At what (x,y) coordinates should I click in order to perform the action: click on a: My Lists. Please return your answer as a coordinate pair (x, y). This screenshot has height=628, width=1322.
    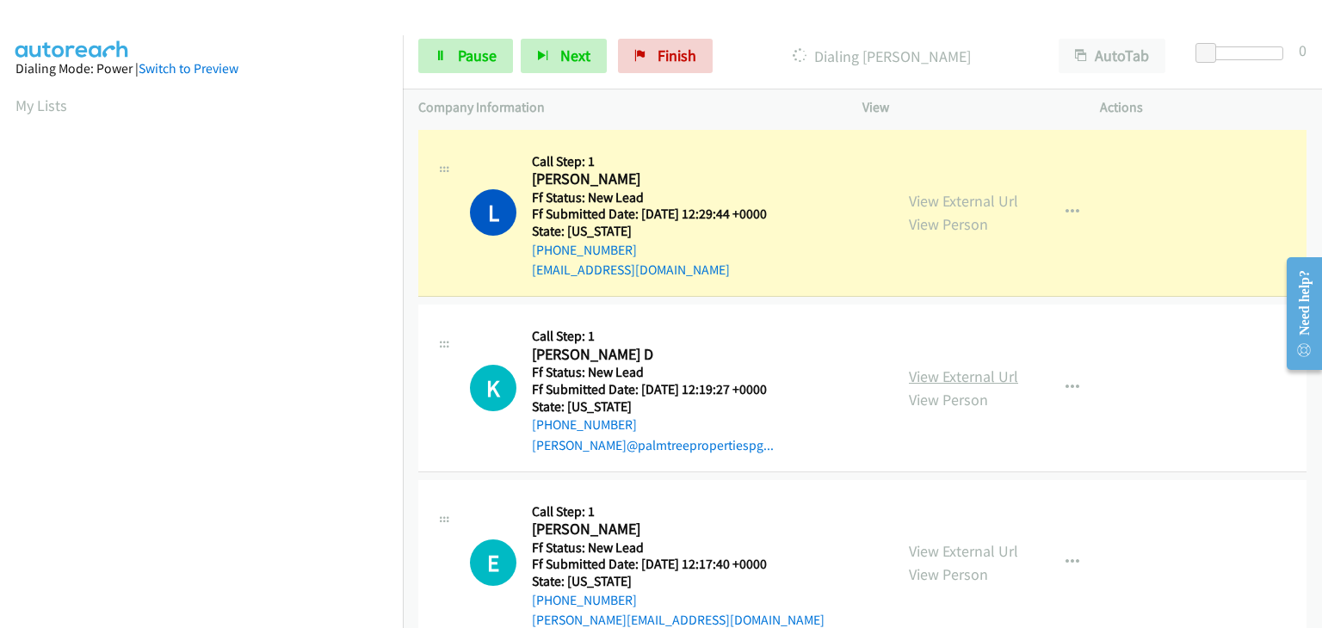
    Looking at the image, I should click on (41, 105).